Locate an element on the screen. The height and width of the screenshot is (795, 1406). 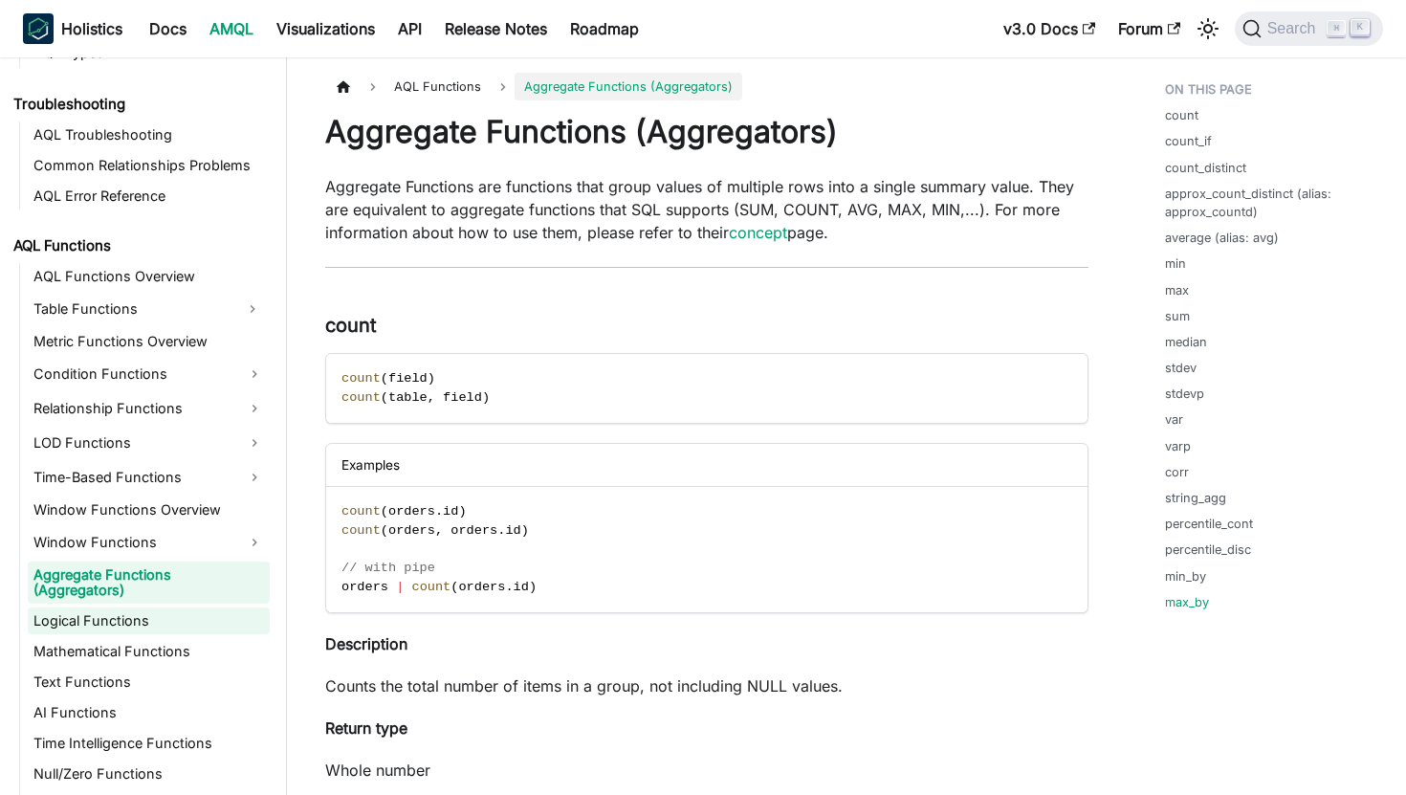
a: Window Functions is located at coordinates (148, 542).